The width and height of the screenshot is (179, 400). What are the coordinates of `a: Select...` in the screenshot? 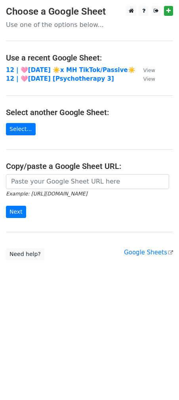 It's located at (21, 129).